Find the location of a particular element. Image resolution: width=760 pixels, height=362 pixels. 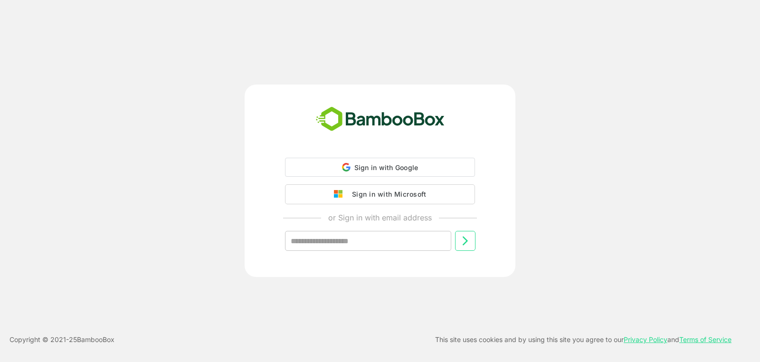

p: This site uses cookies and by using this site you agree to our and is located at coordinates (583, 340).